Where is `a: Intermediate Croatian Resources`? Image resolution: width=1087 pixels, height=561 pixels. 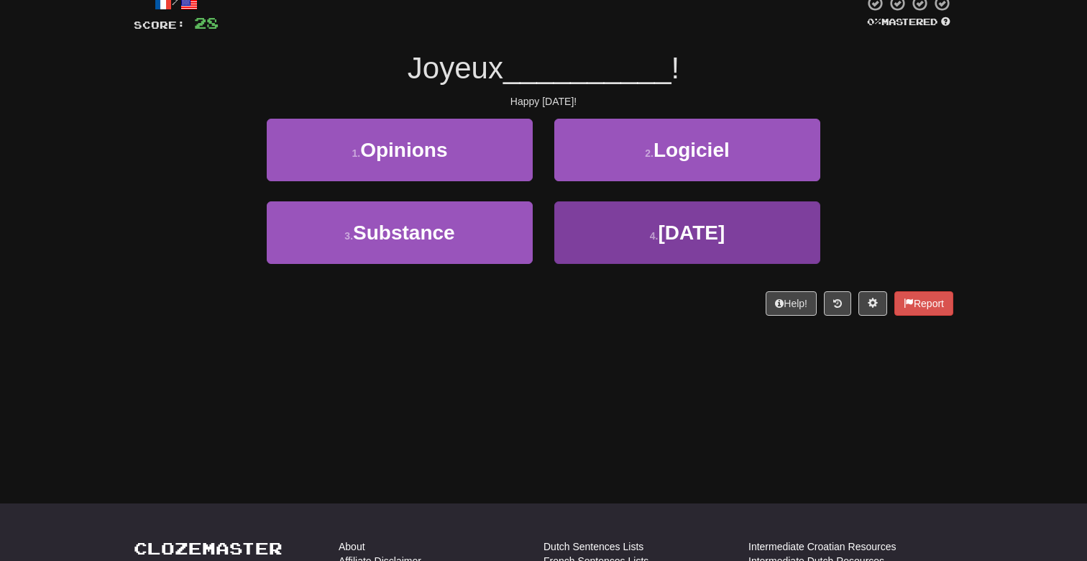 a: Intermediate Croatian Resources is located at coordinates (822, 546).